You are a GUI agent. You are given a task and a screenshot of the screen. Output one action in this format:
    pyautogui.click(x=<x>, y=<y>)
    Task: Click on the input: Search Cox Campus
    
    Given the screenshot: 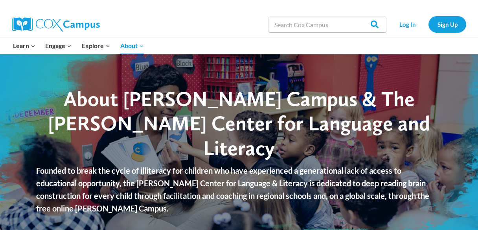 What is the action you would take?
    pyautogui.click(x=328, y=24)
    